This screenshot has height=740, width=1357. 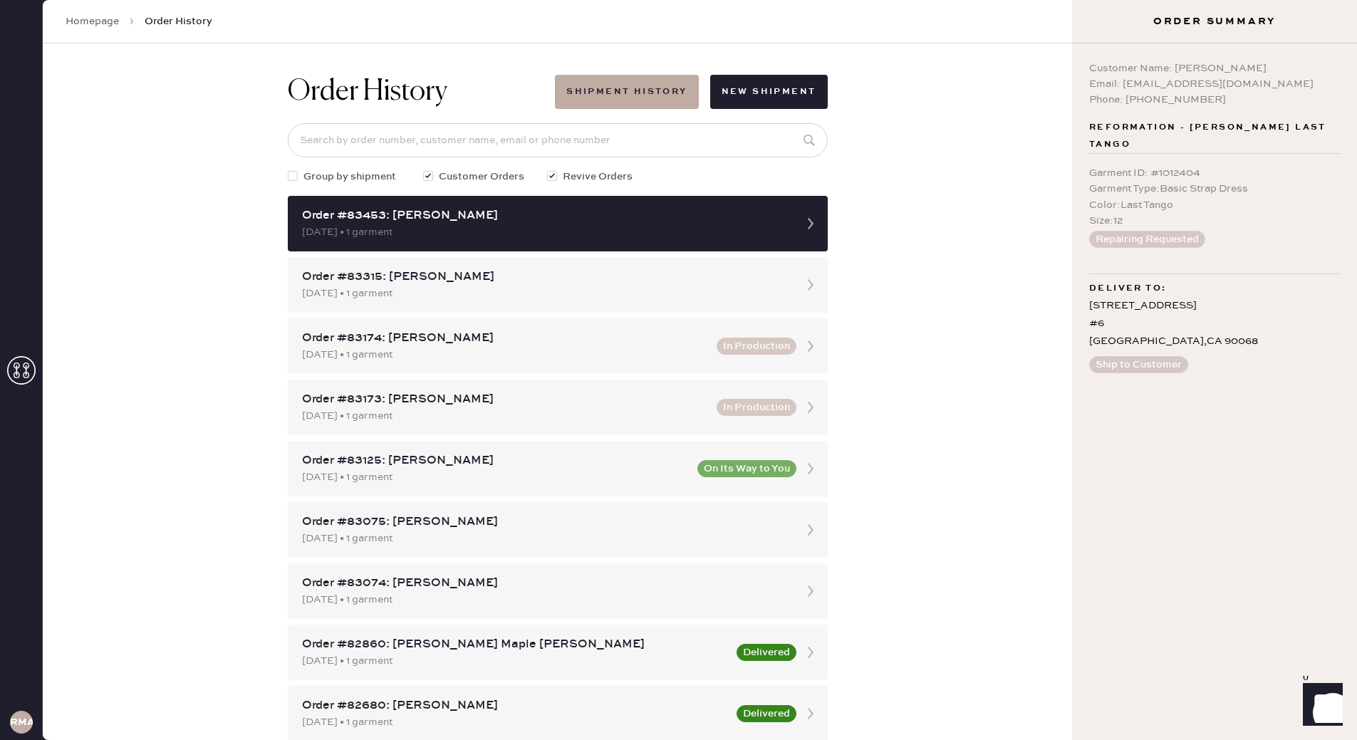 What do you see at coordinates (178, 21) in the screenshot?
I see `span: Order History` at bounding box center [178, 21].